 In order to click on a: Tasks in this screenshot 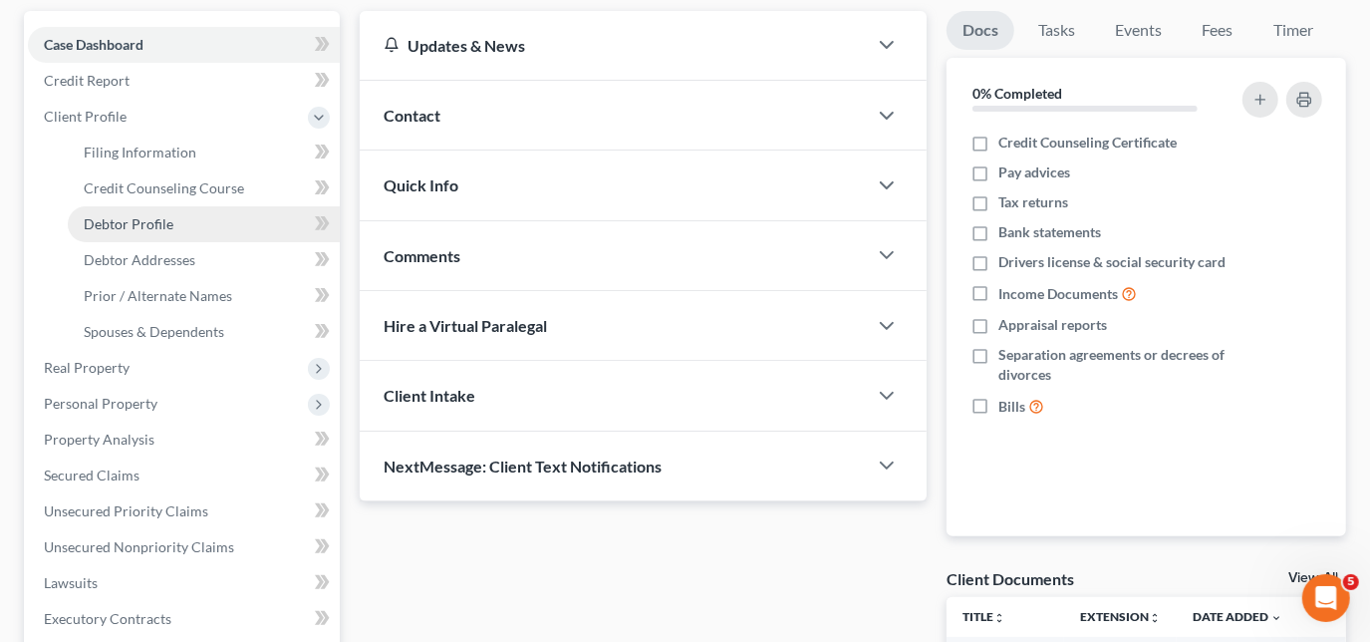, I will do `click(1056, 30)`.